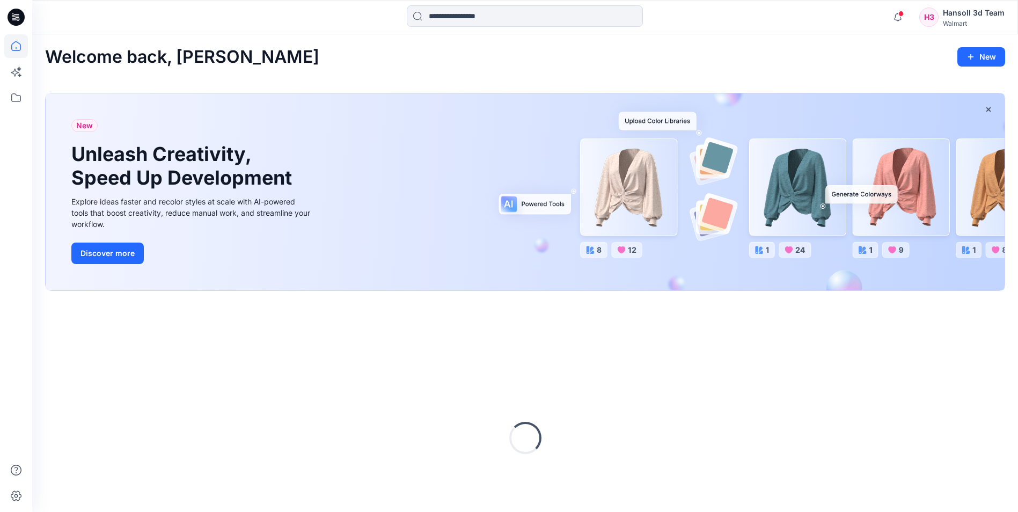  I want to click on button: New, so click(981, 57).